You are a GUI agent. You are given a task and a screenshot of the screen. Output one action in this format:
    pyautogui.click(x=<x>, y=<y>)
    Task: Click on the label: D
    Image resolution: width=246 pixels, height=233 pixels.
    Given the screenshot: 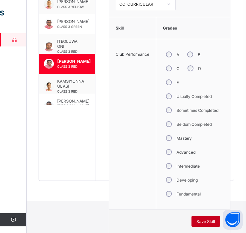 What is the action you would take?
    pyautogui.click(x=199, y=68)
    